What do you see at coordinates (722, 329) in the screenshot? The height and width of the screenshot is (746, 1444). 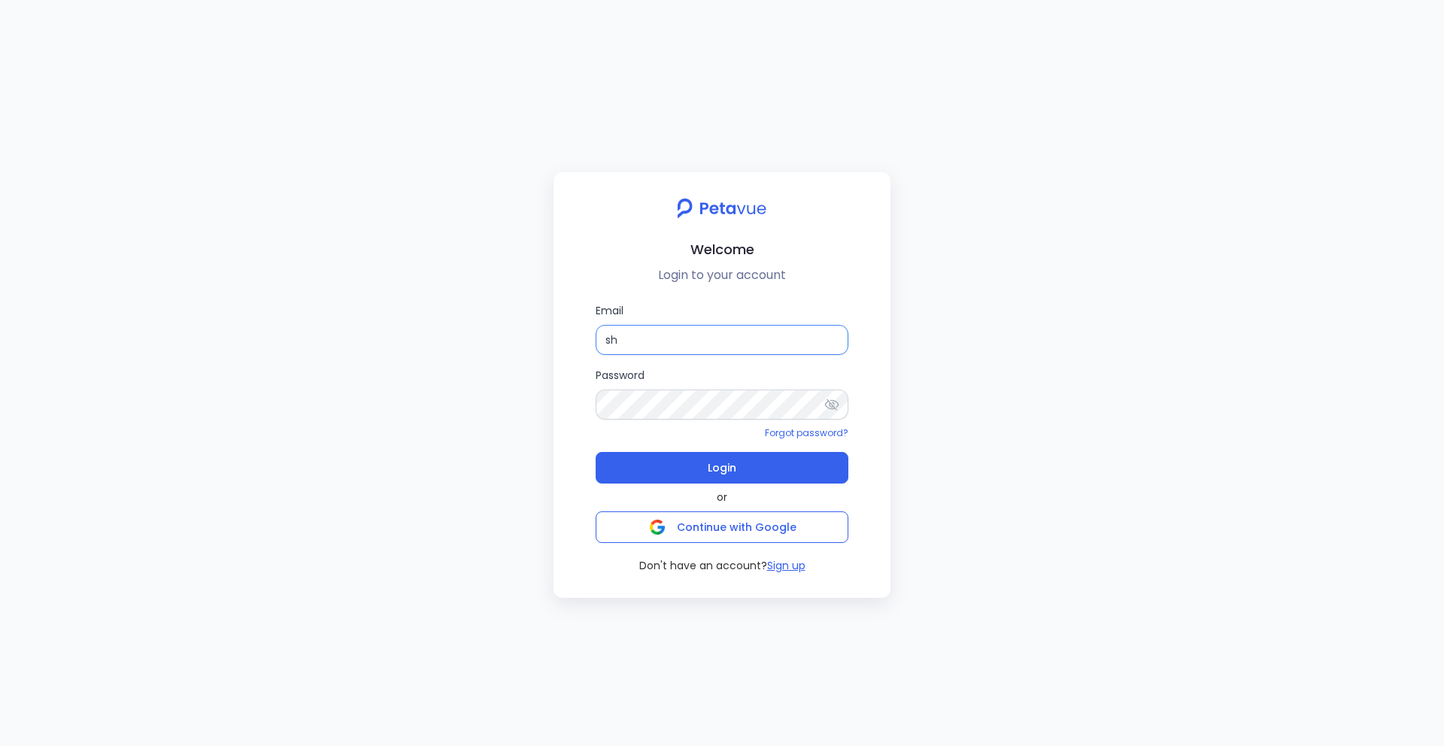 I see `label: Email` at bounding box center [722, 329].